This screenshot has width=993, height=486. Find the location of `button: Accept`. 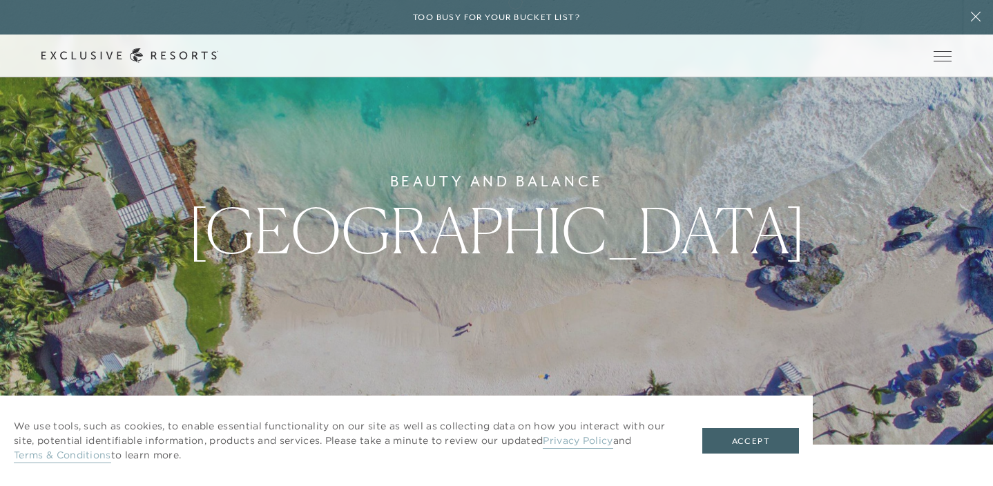

button: Accept is located at coordinates (751, 441).